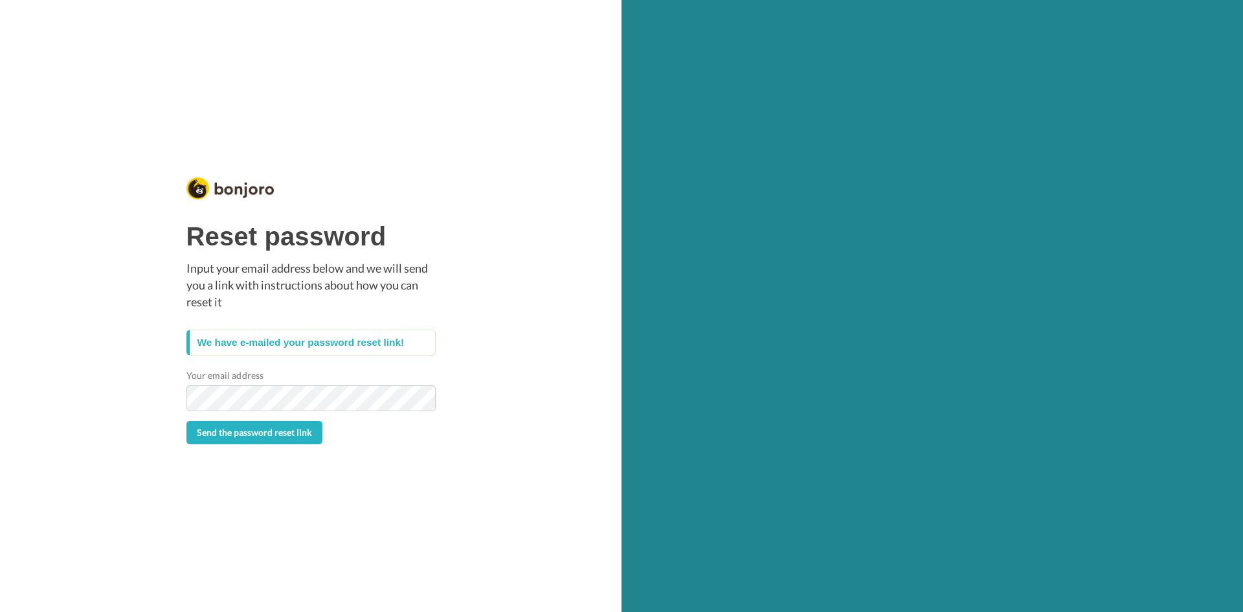 This screenshot has width=1243, height=612. I want to click on h1: Reset password, so click(311, 236).